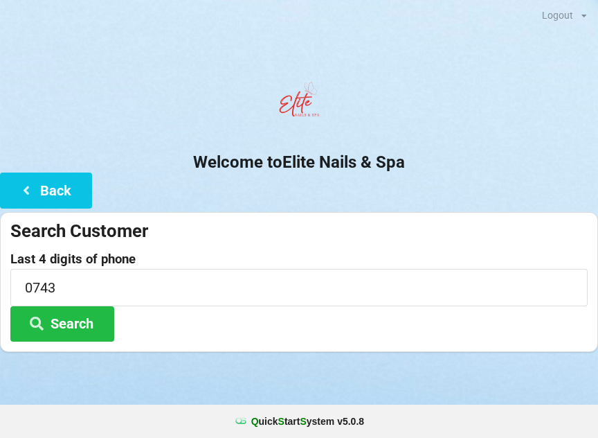 The height and width of the screenshot is (438, 598). Describe the element at coordinates (62, 323) in the screenshot. I see `button: Search` at that location.